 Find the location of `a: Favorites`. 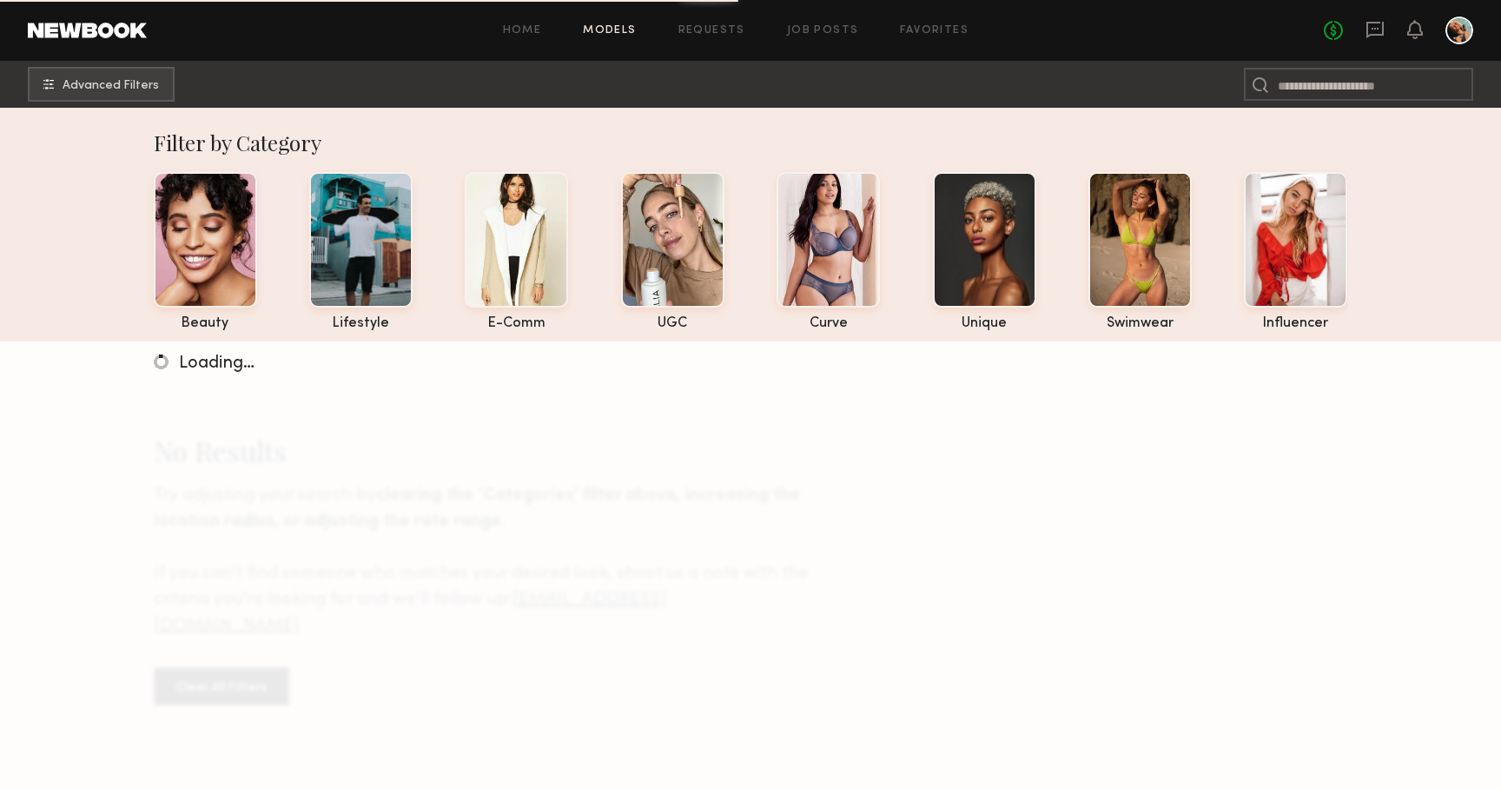

a: Favorites is located at coordinates (934, 30).